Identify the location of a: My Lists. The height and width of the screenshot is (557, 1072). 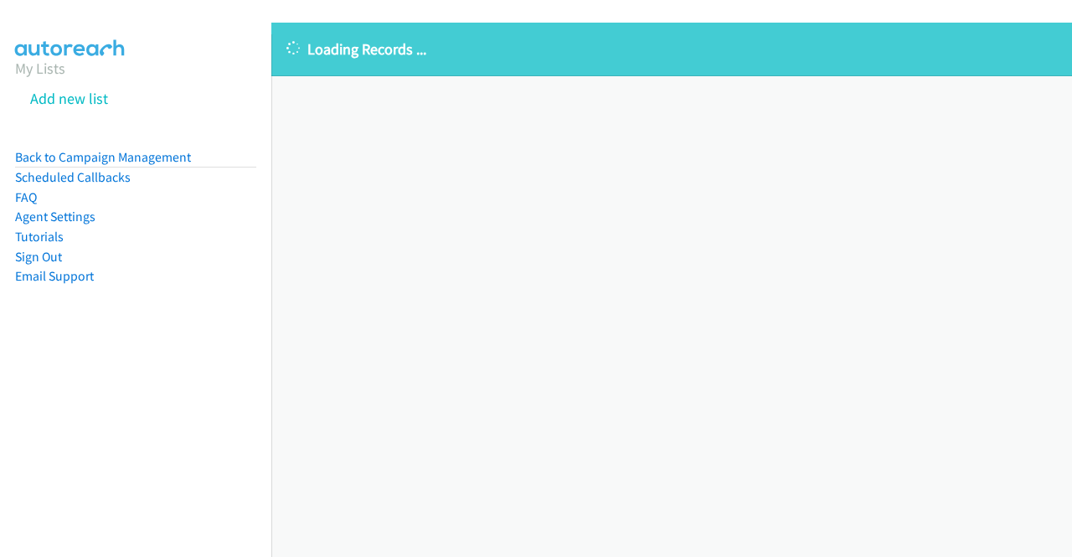
(40, 68).